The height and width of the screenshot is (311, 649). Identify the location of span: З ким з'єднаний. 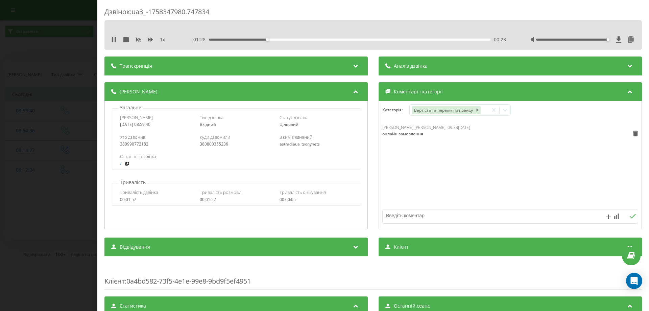
(296, 137).